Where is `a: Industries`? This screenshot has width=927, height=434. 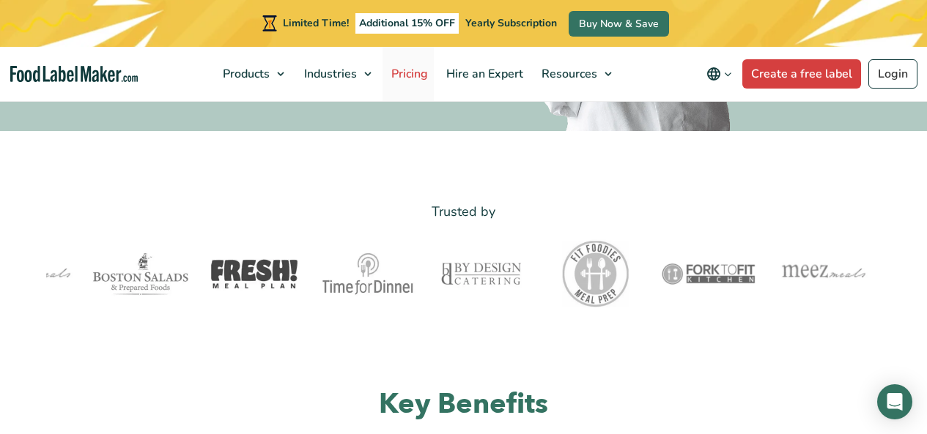
a: Industries is located at coordinates (337, 74).